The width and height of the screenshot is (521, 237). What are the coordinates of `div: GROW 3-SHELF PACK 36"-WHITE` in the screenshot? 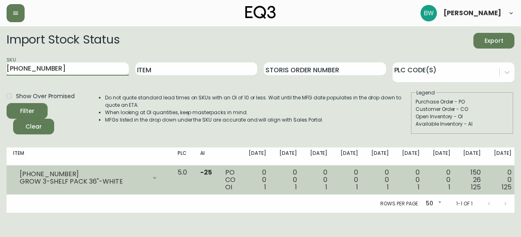 It's located at (83, 181).